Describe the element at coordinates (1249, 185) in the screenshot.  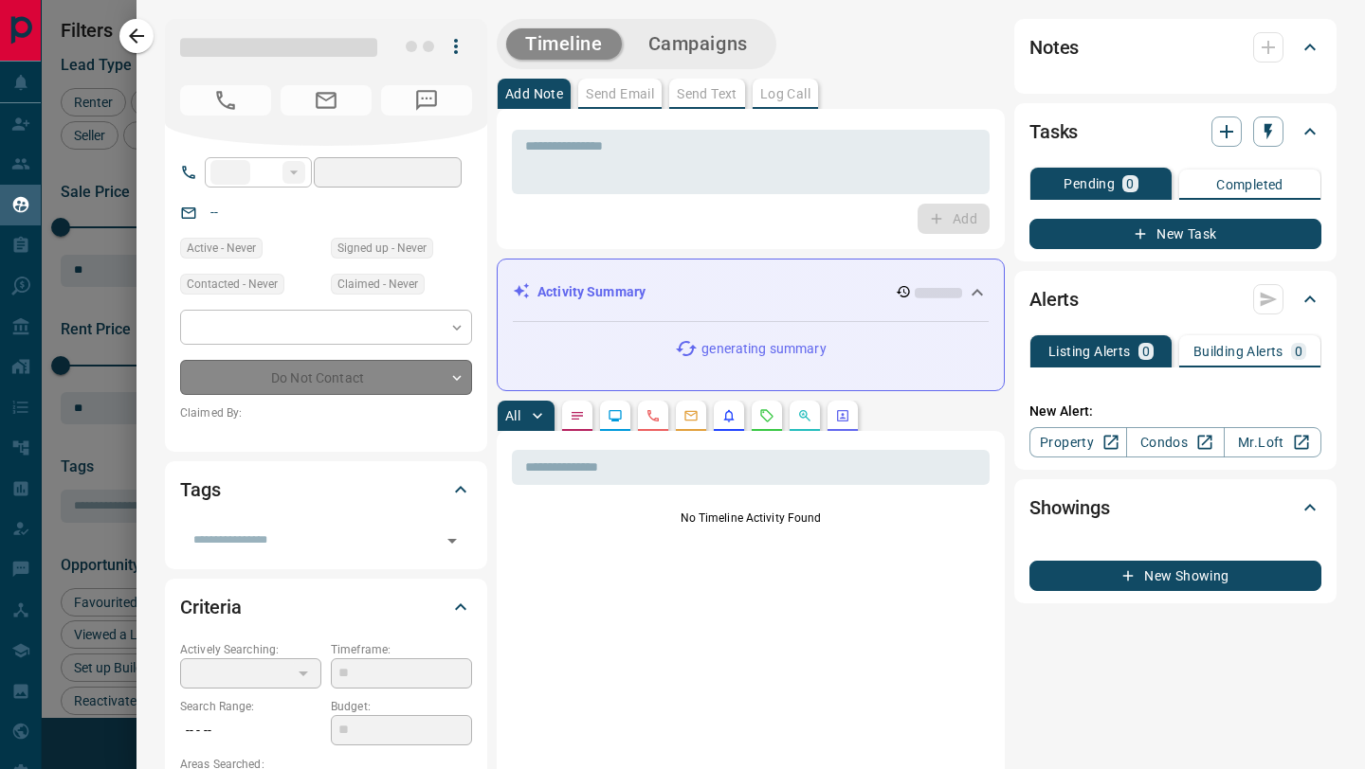
I see `p: Completed` at that location.